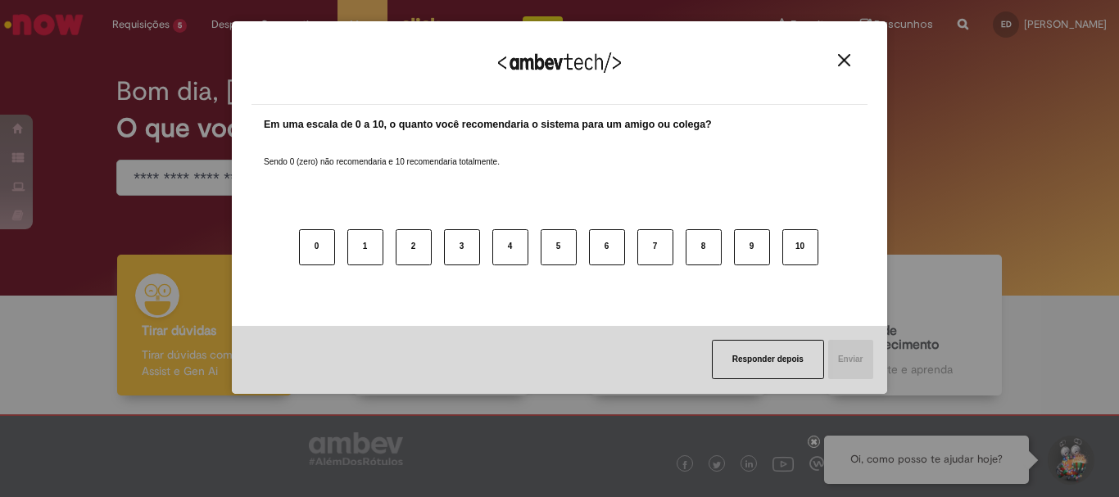 This screenshot has height=497, width=1119. I want to click on button: 2, so click(414, 247).